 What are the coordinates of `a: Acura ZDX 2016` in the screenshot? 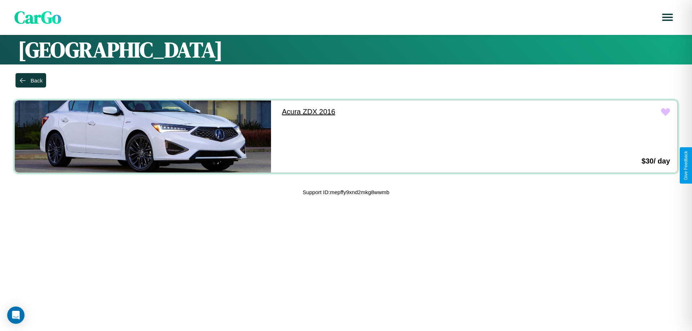 It's located at (402, 112).